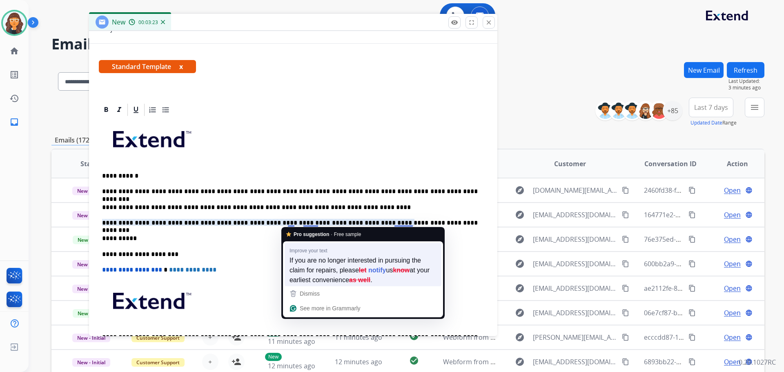  Describe the element at coordinates (359, 362) in the screenshot. I see `span: 12 minutes ago` at that location.